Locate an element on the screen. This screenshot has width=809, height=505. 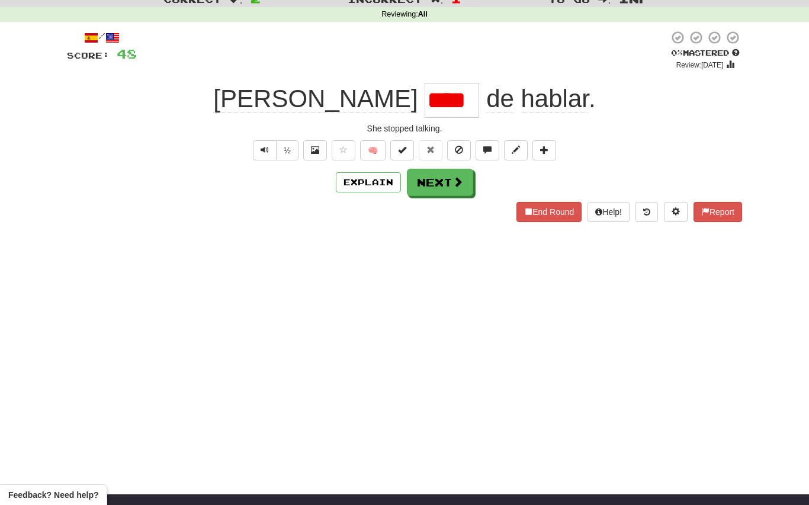
span: Score: is located at coordinates (88, 55).